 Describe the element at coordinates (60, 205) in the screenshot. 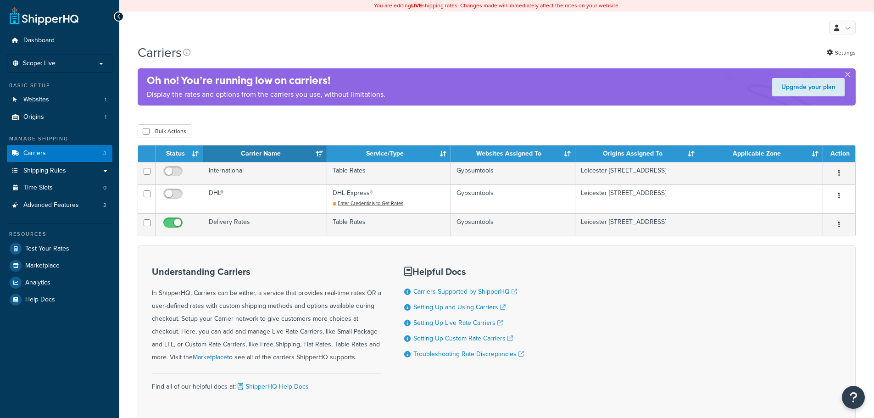

I see `a: Advanced Features 2` at that location.